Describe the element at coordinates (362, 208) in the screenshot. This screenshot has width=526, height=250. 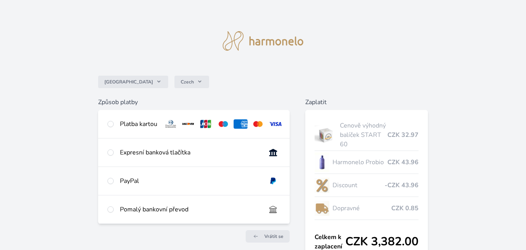
I see `span: Dopravné` at that location.